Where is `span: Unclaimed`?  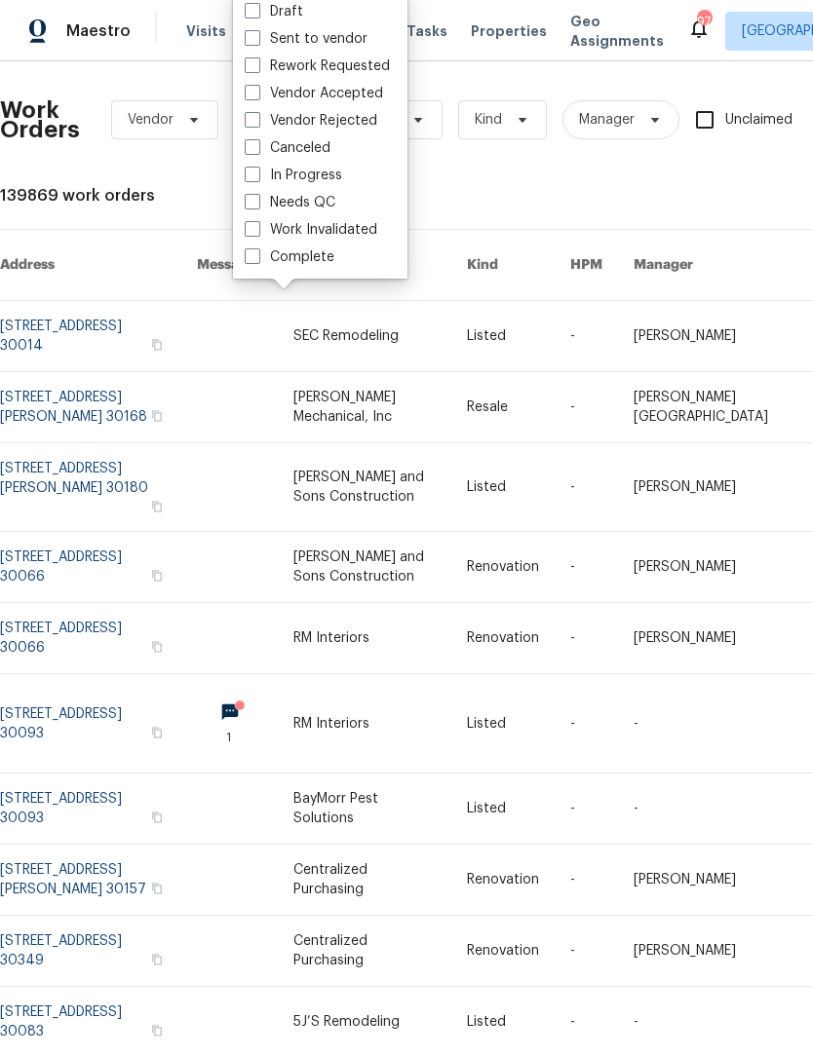
span: Unclaimed is located at coordinates (758, 120).